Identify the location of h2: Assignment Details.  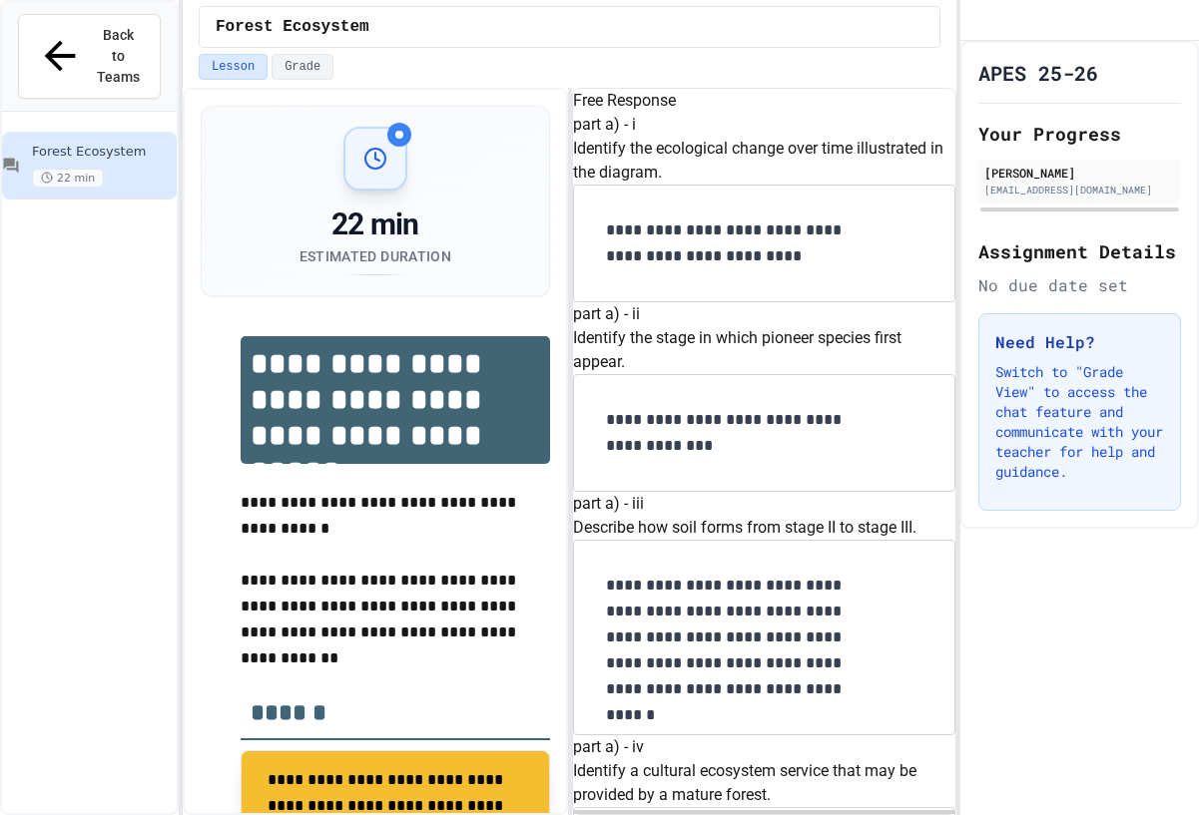
(1079, 252).